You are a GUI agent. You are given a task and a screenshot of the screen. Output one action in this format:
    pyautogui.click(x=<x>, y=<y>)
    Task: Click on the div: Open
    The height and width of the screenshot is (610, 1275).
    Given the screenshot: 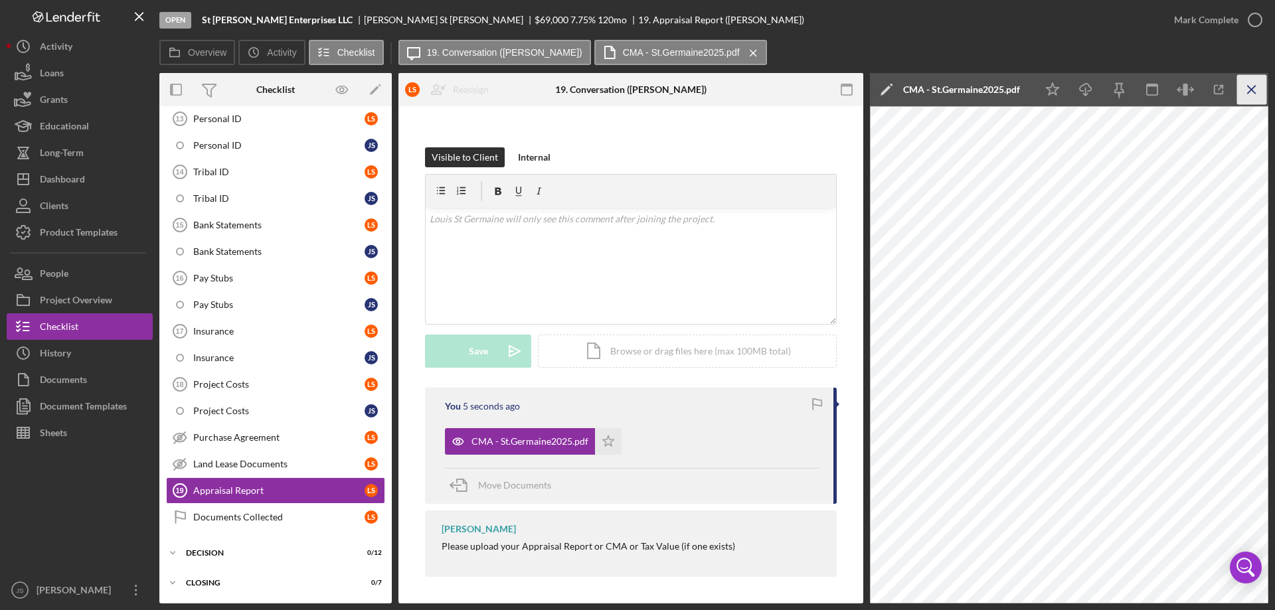 What is the action you would take?
    pyautogui.click(x=175, y=20)
    